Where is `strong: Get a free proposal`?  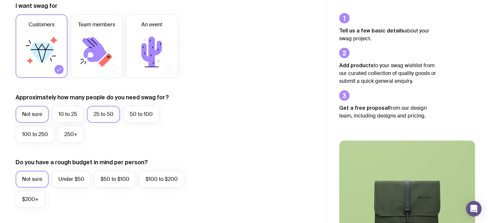 strong: Get a free proposal is located at coordinates (364, 108).